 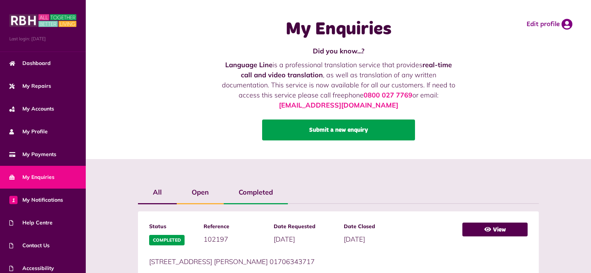 What do you see at coordinates (36, 200) in the screenshot?
I see `span: My Notifications` at bounding box center [36, 200].